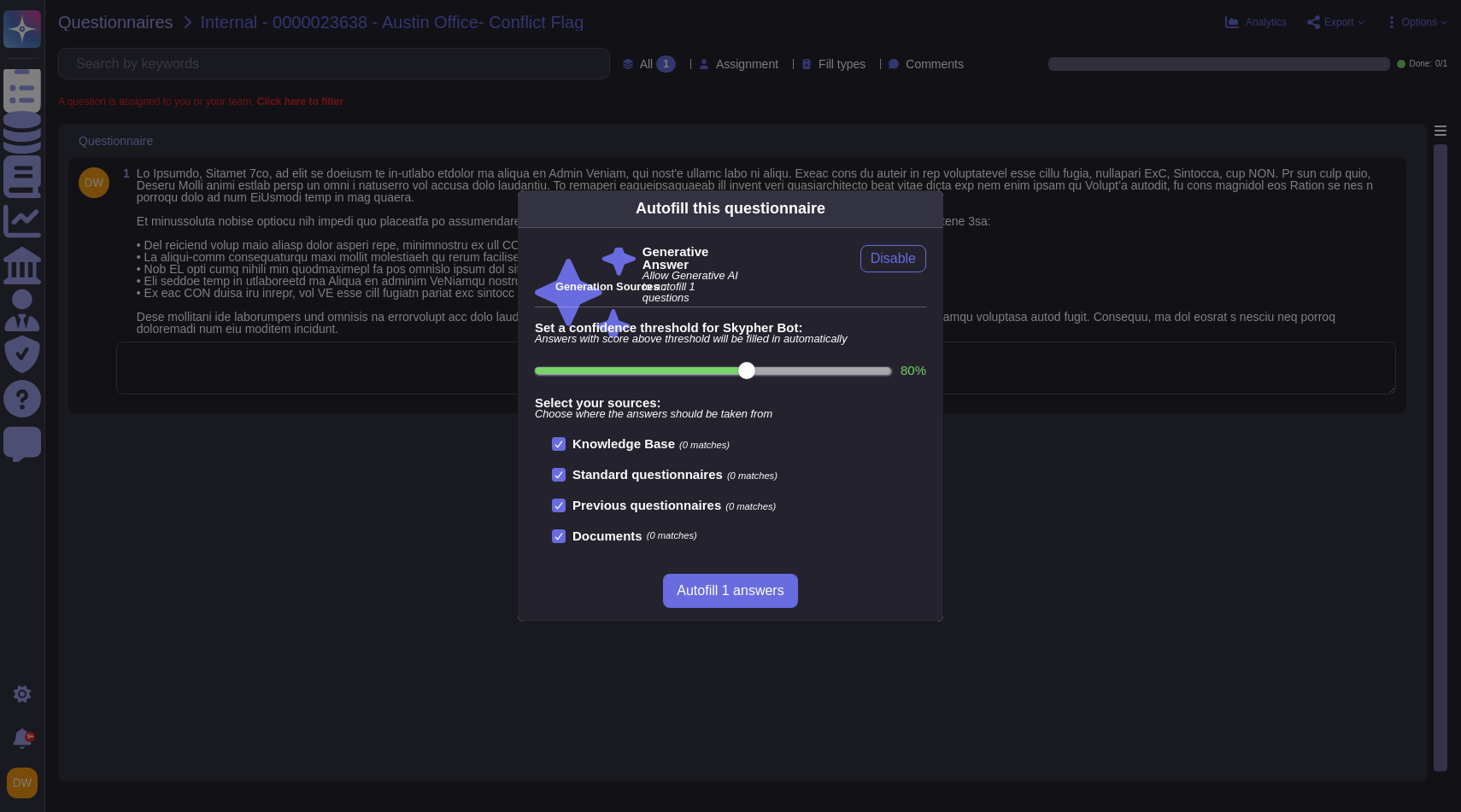 This screenshot has width=1461, height=812. What do you see at coordinates (608, 536) in the screenshot?
I see `b: Documents` at bounding box center [608, 536].